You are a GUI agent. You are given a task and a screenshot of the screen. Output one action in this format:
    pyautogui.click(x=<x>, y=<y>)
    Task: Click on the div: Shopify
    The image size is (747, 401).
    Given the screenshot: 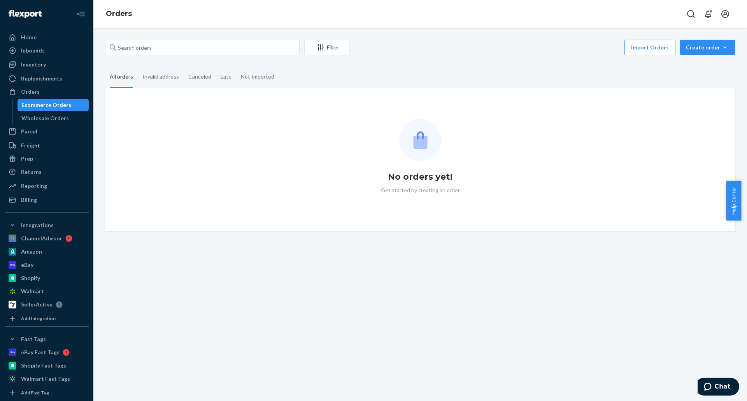 What is the action you would take?
    pyautogui.click(x=30, y=278)
    